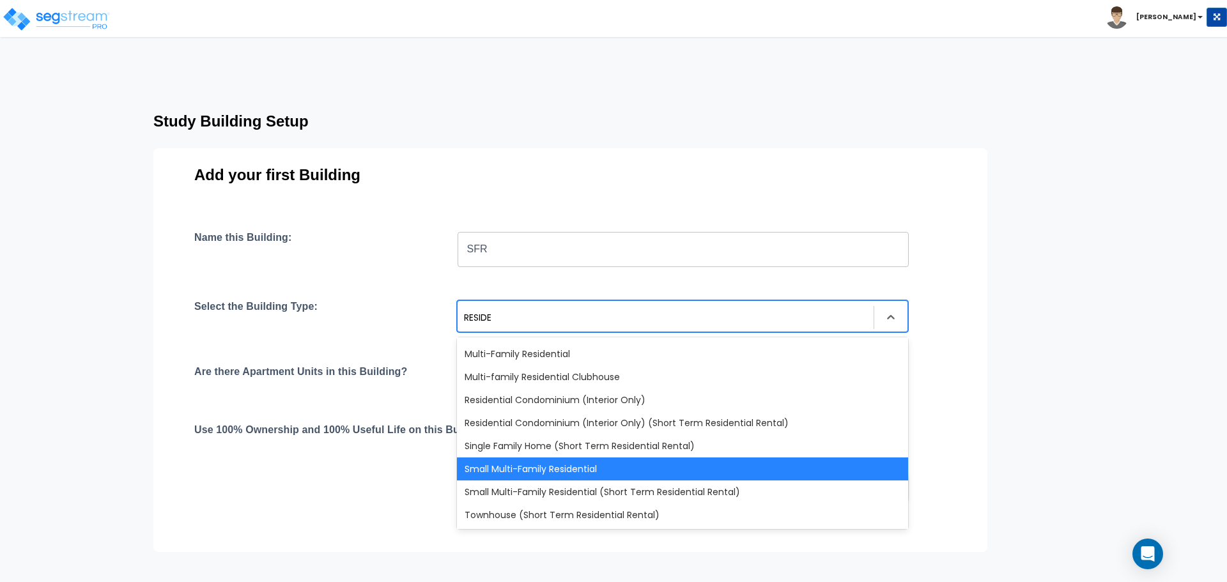 Image resolution: width=1227 pixels, height=582 pixels. Describe the element at coordinates (682, 354) in the screenshot. I see `div: Multi-Family Residential` at that location.